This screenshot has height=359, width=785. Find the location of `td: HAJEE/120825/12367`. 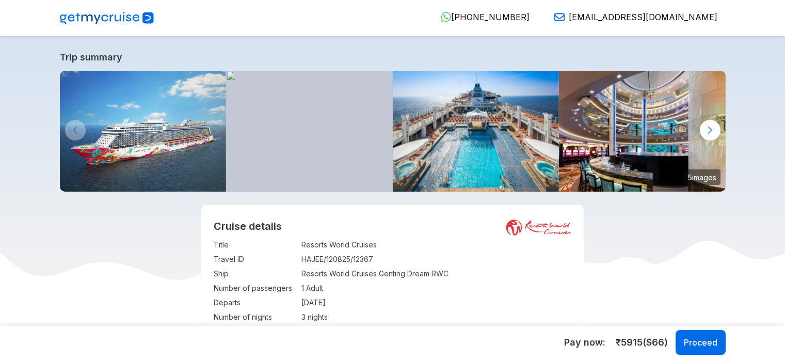

td: HAJEE/120825/12367 is located at coordinates (436, 259).